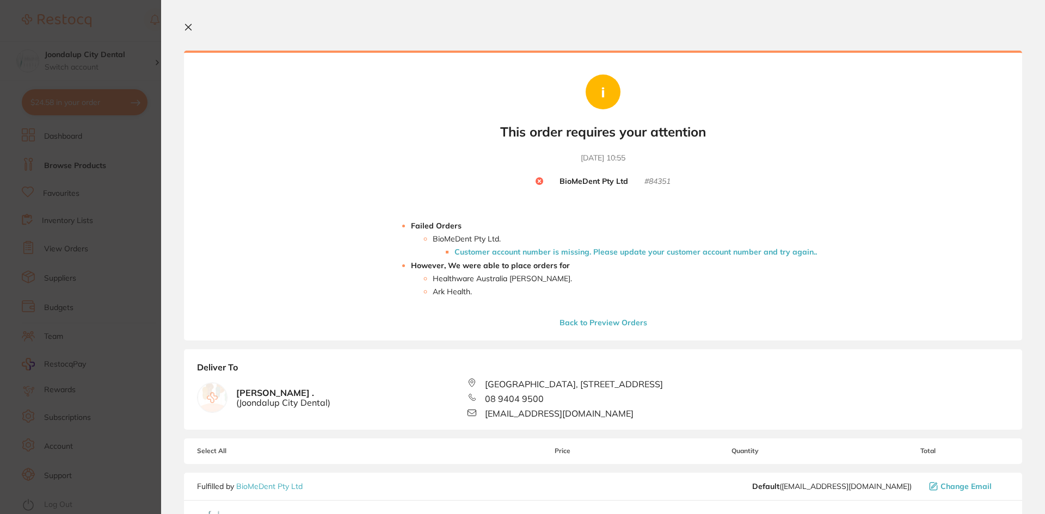 The width and height of the screenshot is (1045, 514). I want to click on img: empty.jpg, so click(212, 398).